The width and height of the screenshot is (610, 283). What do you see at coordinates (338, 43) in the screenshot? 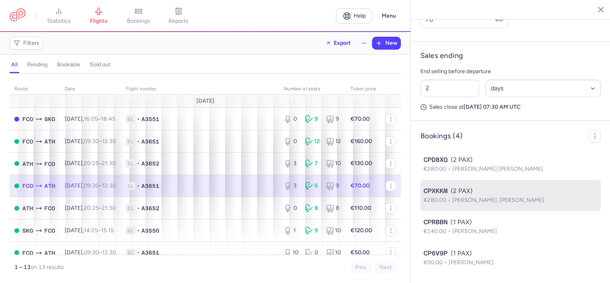
I see `button: Export` at bounding box center [338, 43].